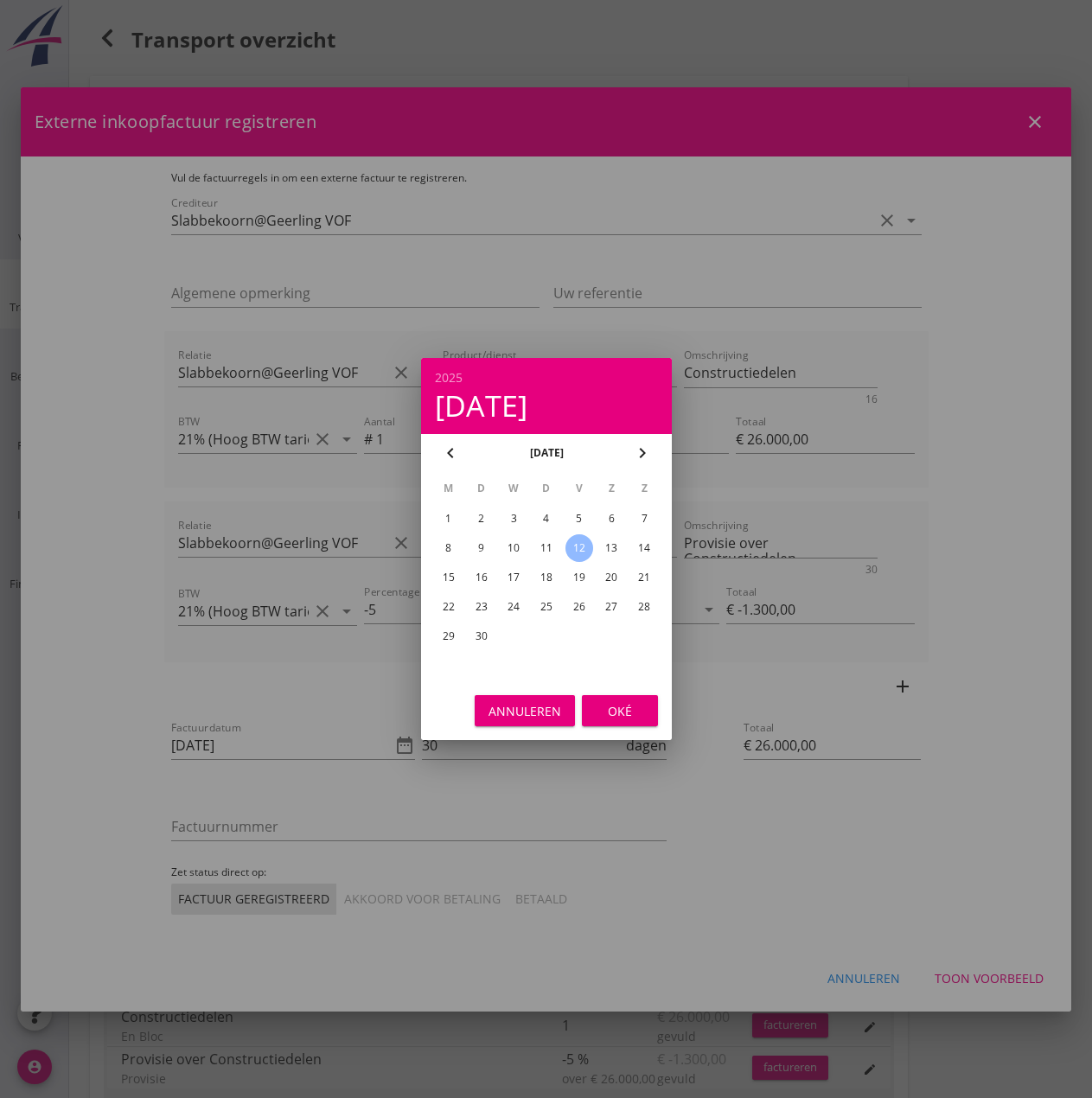 This screenshot has height=1098, width=1092. Describe the element at coordinates (448, 577) in the screenshot. I see `div: 15` at that location.